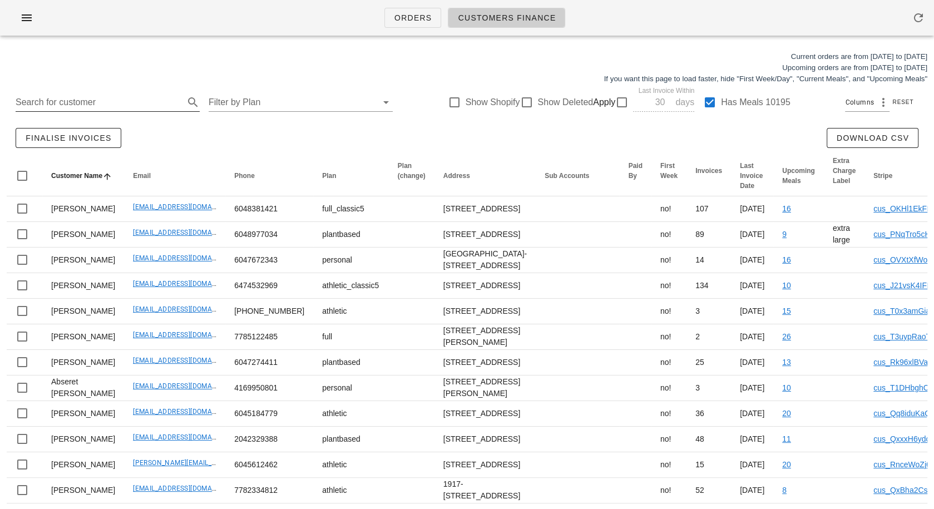 The width and height of the screenshot is (934, 509). I want to click on div: Filter by Plan, so click(300, 102).